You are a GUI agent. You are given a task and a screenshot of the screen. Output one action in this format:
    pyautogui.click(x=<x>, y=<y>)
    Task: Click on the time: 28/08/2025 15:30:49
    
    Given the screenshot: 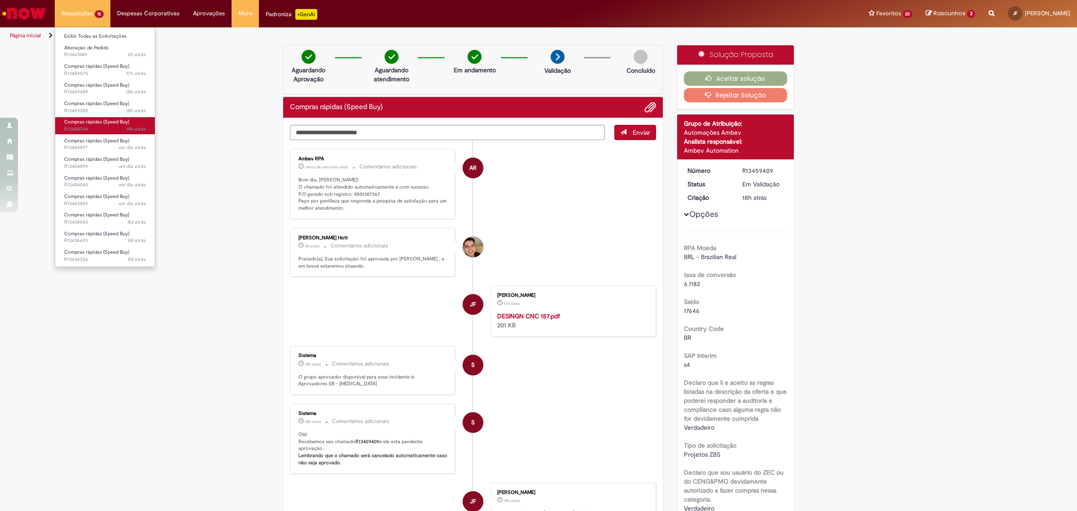 What is the action you would take?
    pyautogui.click(x=136, y=129)
    